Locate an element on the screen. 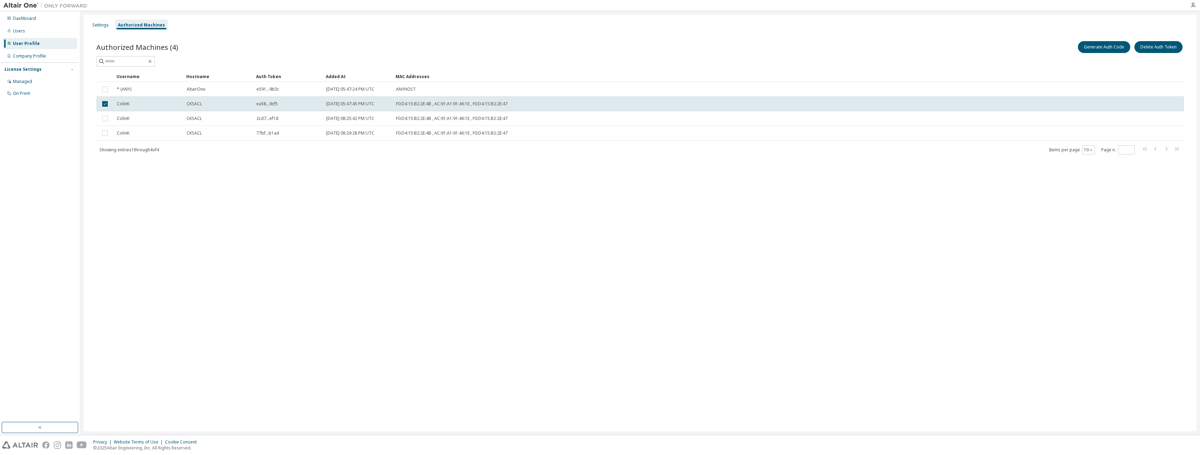 The height and width of the screenshot is (455, 1200). span: 77bf...b1ad is located at coordinates (267, 133).